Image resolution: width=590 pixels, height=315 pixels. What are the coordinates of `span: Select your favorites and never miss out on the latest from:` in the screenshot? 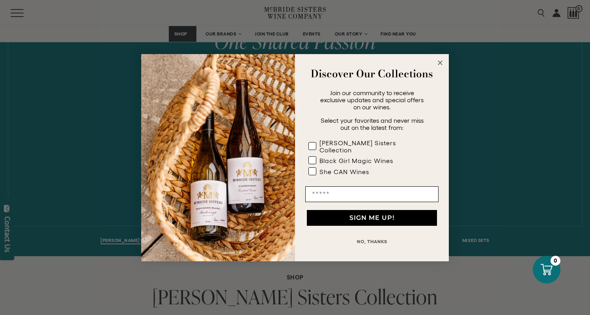 It's located at (372, 124).